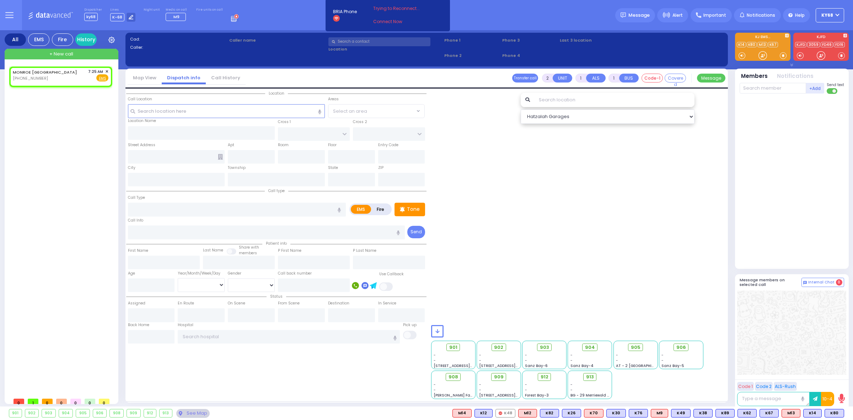 Image resolution: width=853 pixels, height=420 pixels. I want to click on label: Gender, so click(234, 273).